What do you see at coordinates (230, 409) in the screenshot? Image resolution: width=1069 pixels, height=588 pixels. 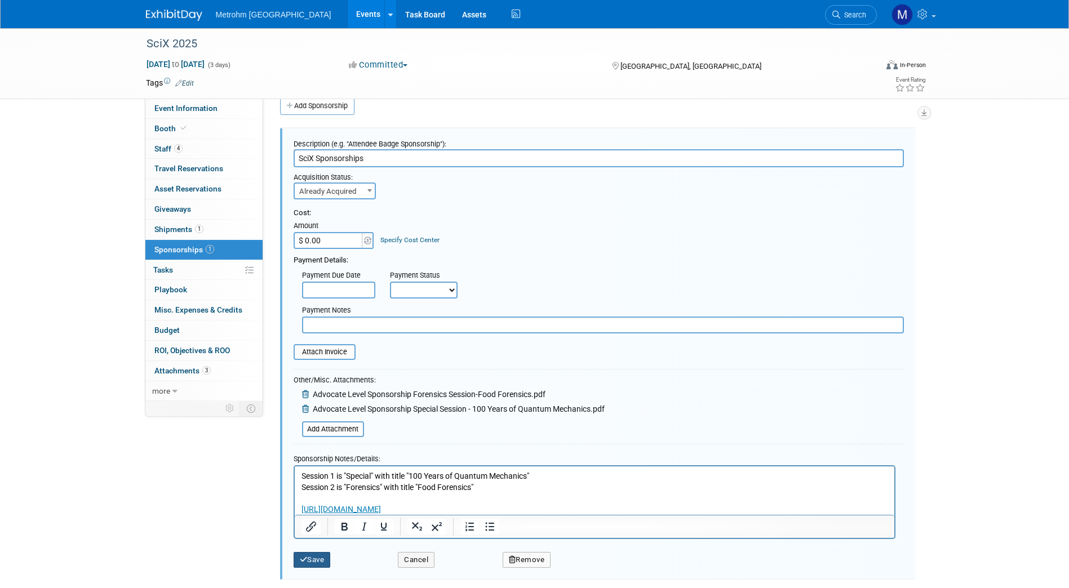 I see `td: Personalize Event Tab Strip` at bounding box center [230, 409].